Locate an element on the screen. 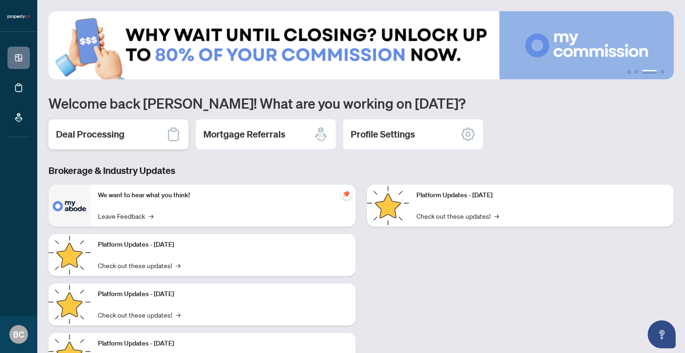 The height and width of the screenshot is (353, 685). button: 4 is located at coordinates (663, 72).